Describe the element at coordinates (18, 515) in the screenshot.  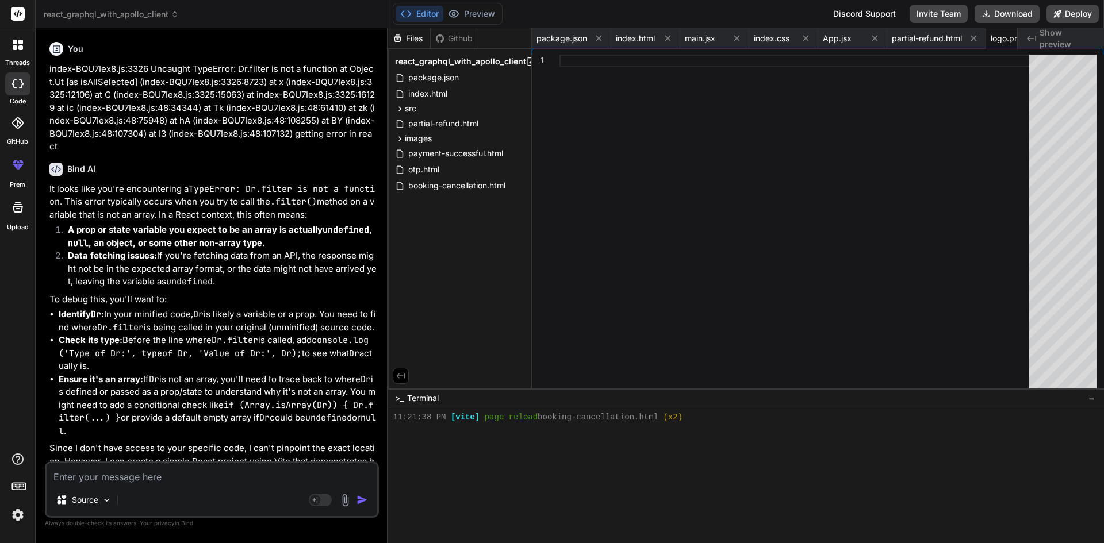
I see `img: settings` at that location.